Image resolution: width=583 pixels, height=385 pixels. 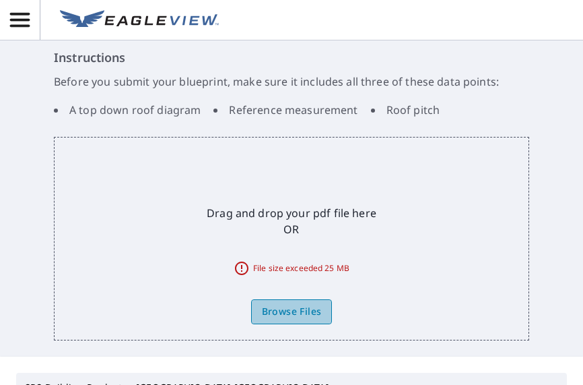 I want to click on p: File size exceeded 25 MB, so click(x=292, y=268).